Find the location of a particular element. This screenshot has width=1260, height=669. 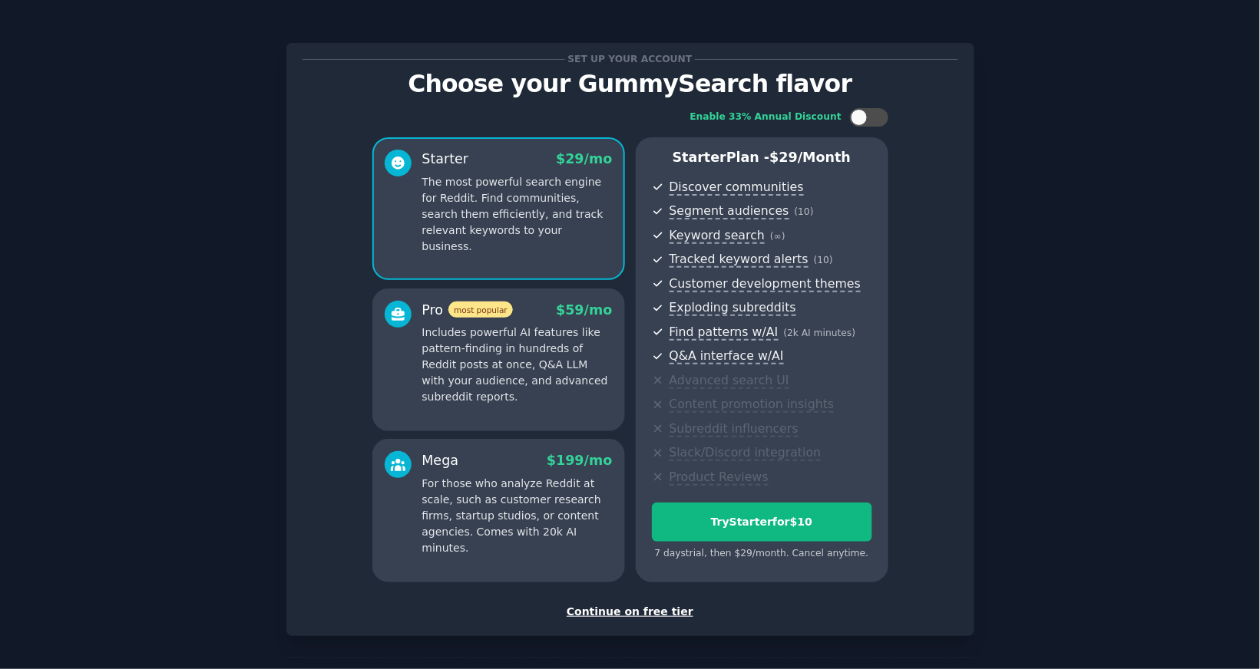

span: Segment audiences is located at coordinates (729, 211).